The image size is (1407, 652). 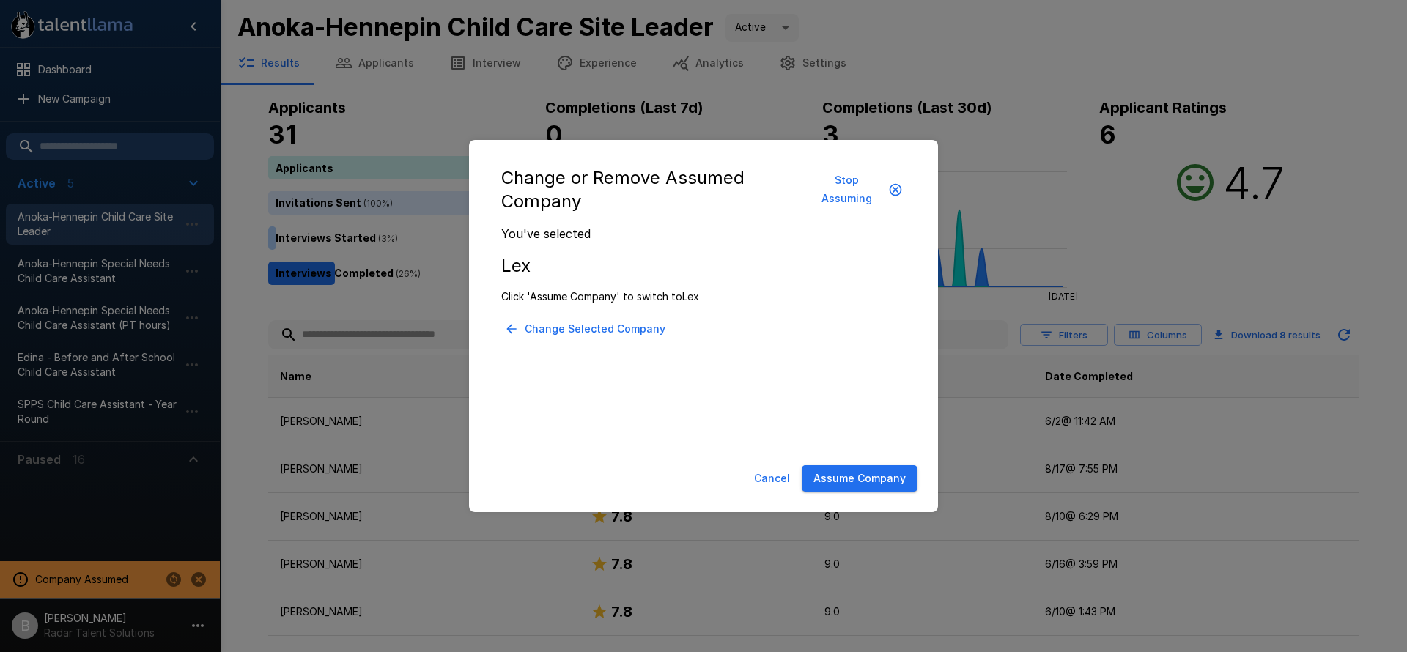 What do you see at coordinates (704, 266) in the screenshot?
I see `h5: Lex` at bounding box center [704, 266].